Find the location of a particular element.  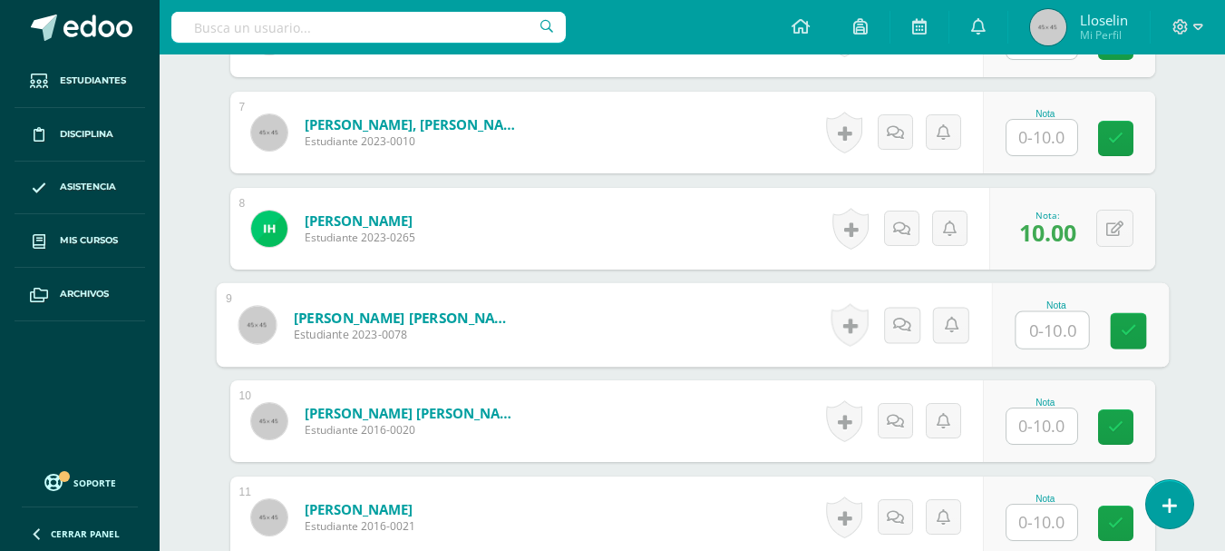

span: 10.00 is located at coordinates (1048, 232).